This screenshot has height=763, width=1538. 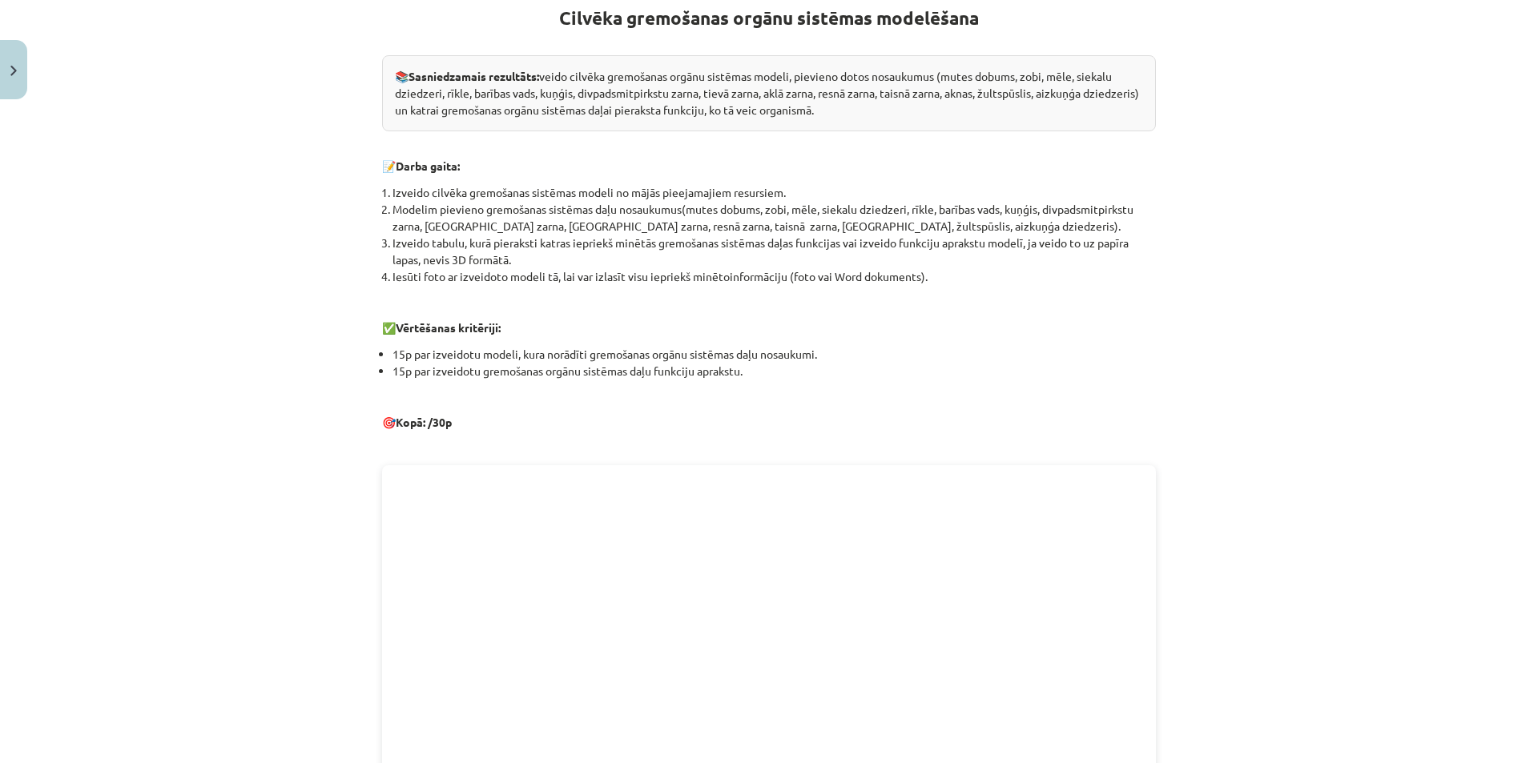 I want to click on li: Iesūti foto ar izveidoto modeli tā, lai var izlasīt visu iepriekš minētoinformāciju (foto vai Wor..., so click(x=774, y=276).